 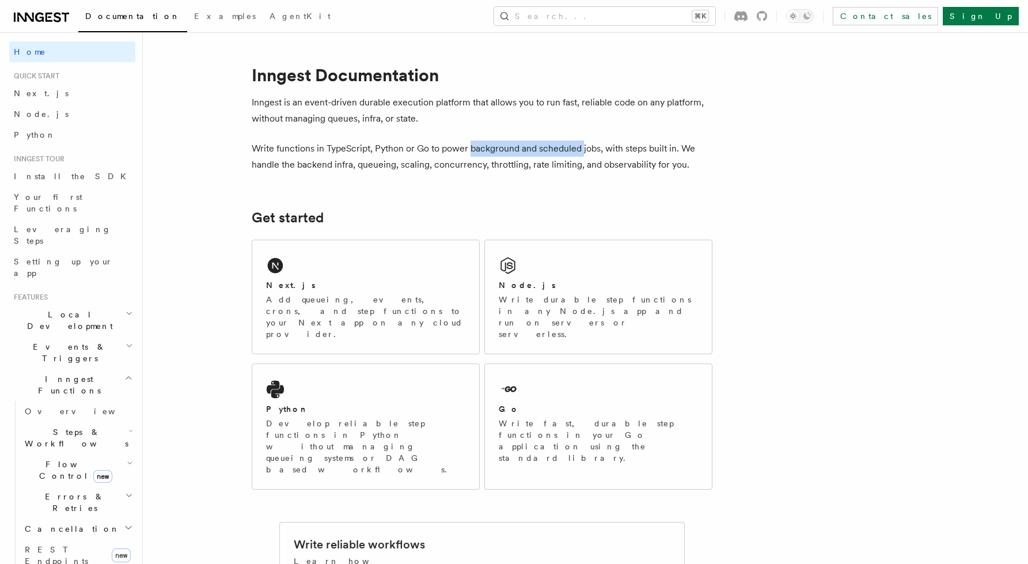 I want to click on span: Local Development, so click(x=67, y=320).